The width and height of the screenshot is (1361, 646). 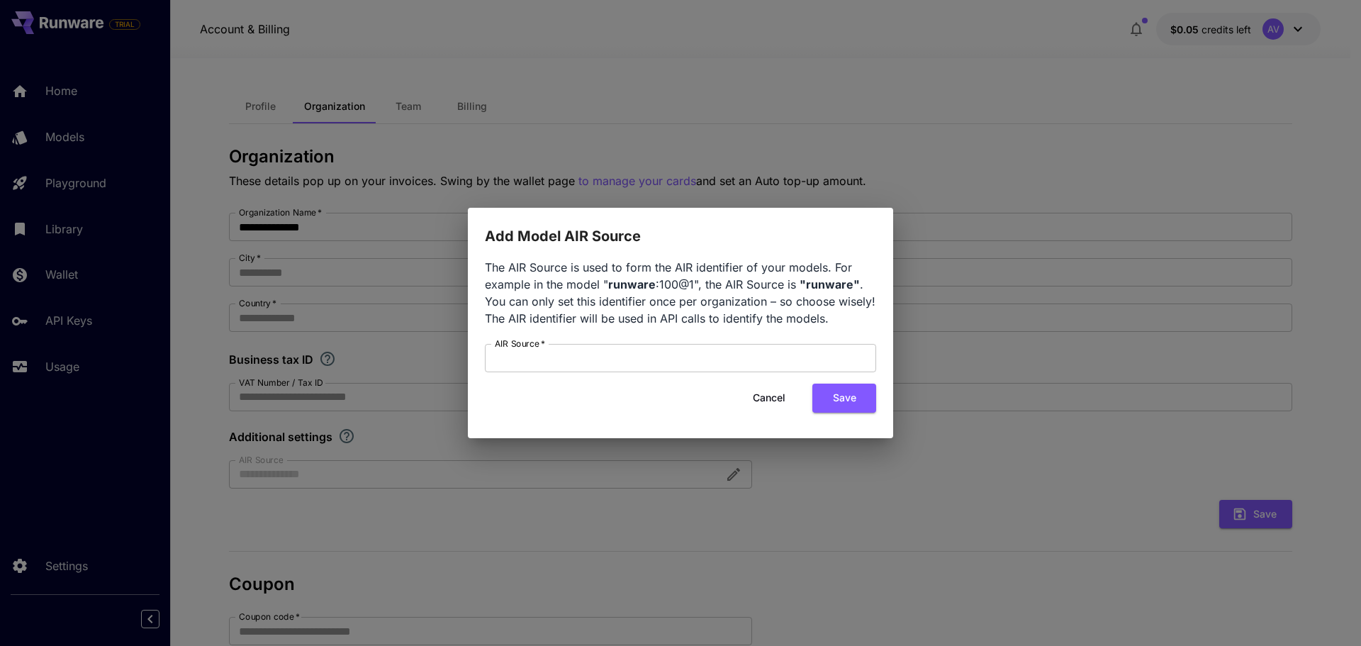 What do you see at coordinates (520, 343) in the screenshot?
I see `label: AIR Source` at bounding box center [520, 343].